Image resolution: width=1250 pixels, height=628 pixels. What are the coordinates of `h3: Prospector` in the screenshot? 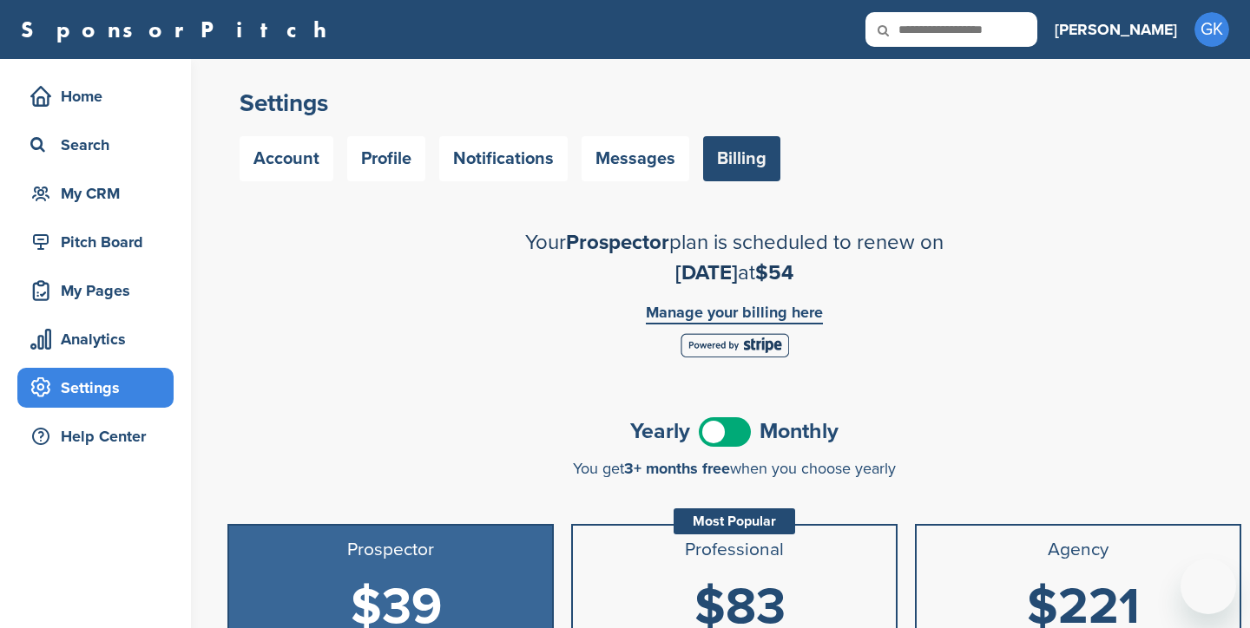 It's located at (391, 550).